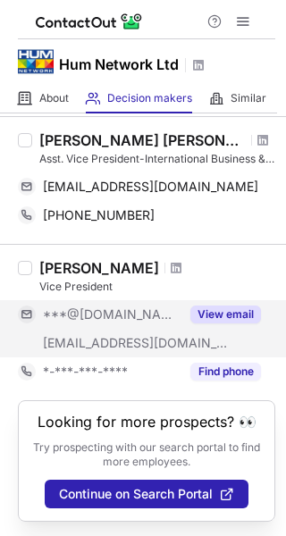 This screenshot has width=286, height=536. What do you see at coordinates (89, 21) in the screenshot?
I see `img: ContactOut v5.3.10` at bounding box center [89, 21].